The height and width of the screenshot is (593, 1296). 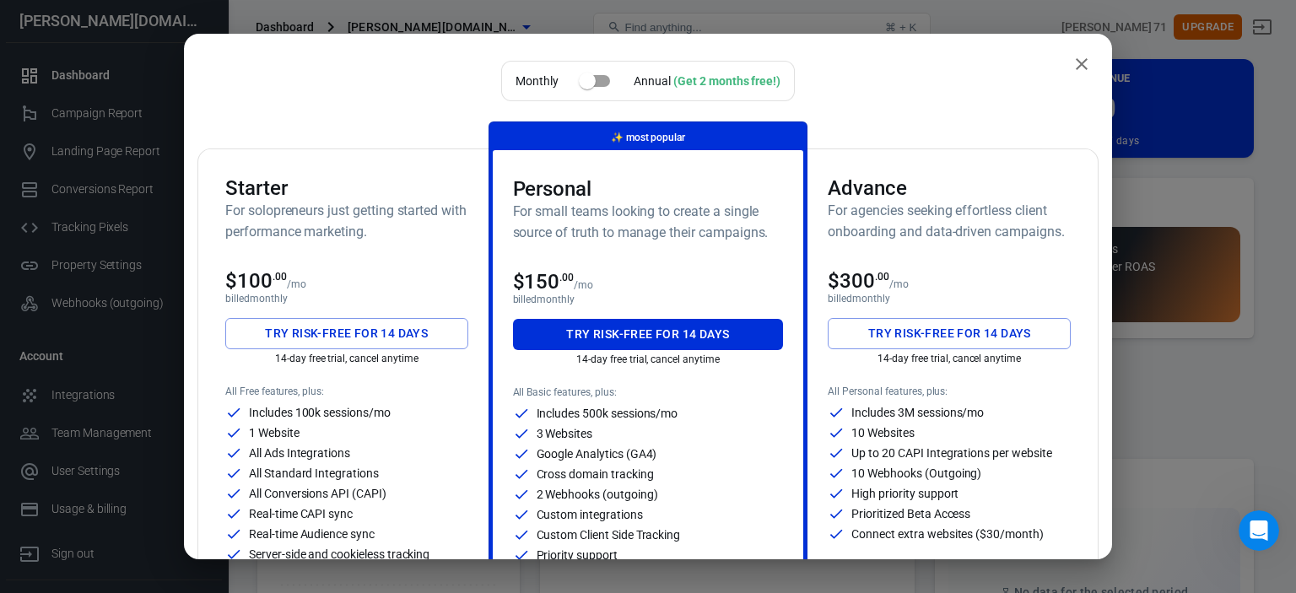 What do you see at coordinates (300, 514) in the screenshot?
I see `p: Real-time CAPI sync` at bounding box center [300, 514].